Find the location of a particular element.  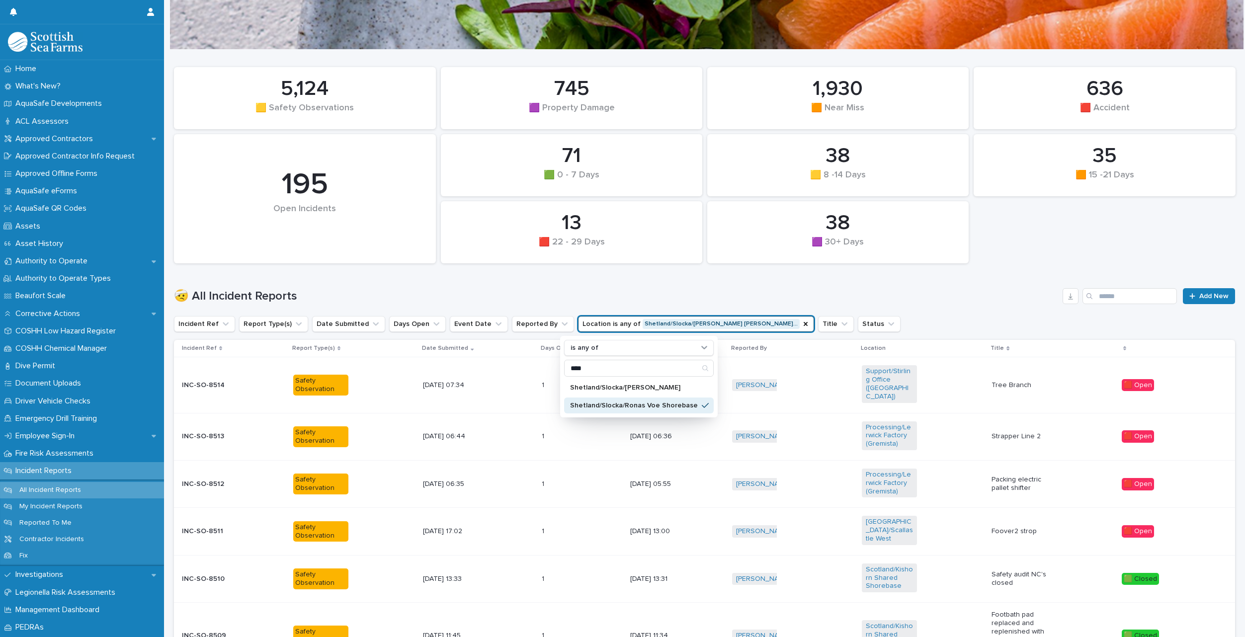

p: INC-SO-8512 is located at coordinates (209, 484).